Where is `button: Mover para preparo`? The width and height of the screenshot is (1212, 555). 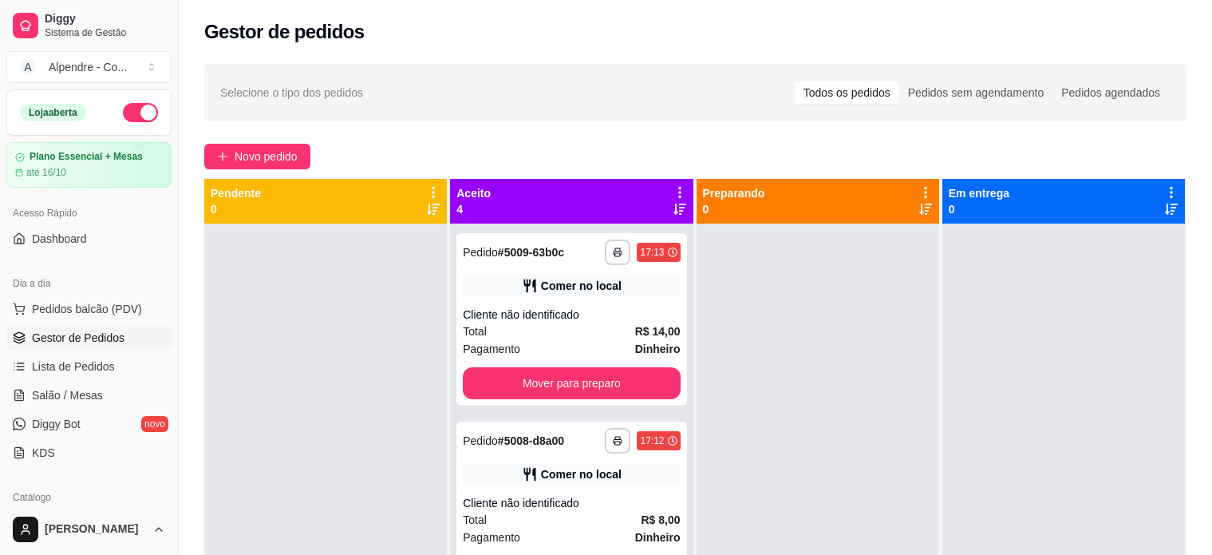 button: Mover para preparo is located at coordinates (571, 383).